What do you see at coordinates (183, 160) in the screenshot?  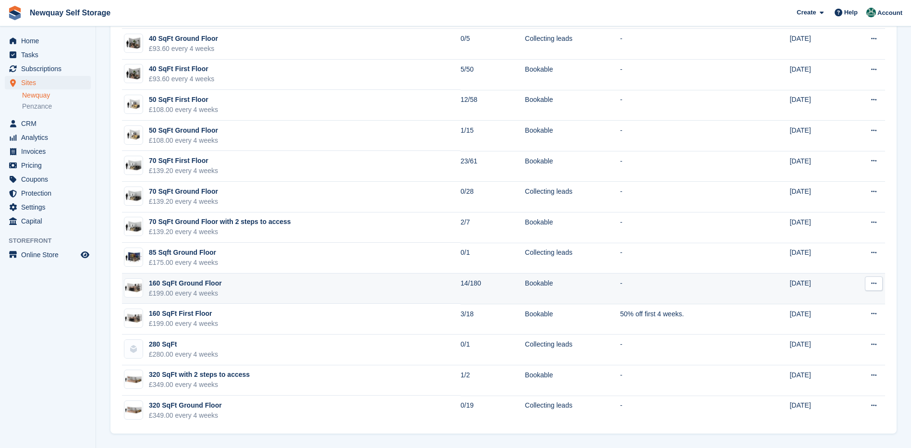 I see `div: 70 SqFt First Floor` at bounding box center [183, 160].